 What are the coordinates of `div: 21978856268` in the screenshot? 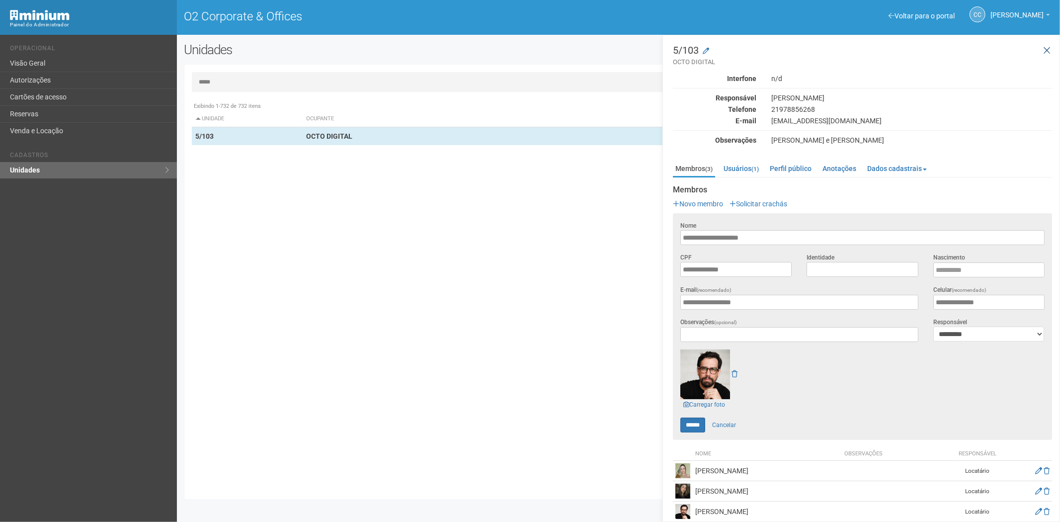 It's located at (912, 109).